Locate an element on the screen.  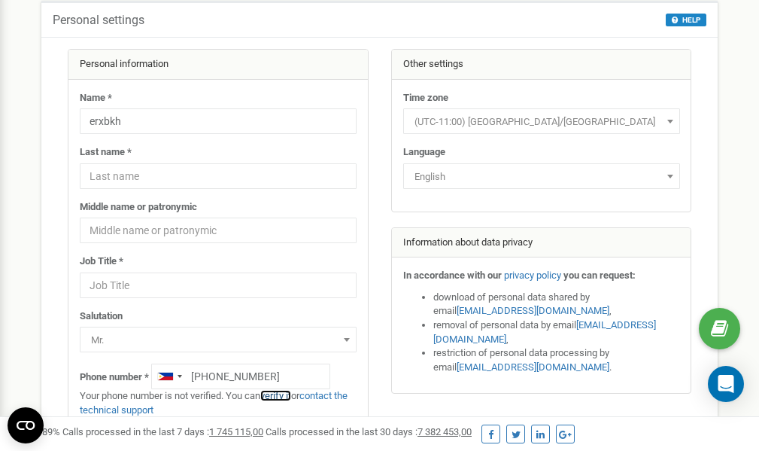
div: Personal information is located at coordinates (218, 65).